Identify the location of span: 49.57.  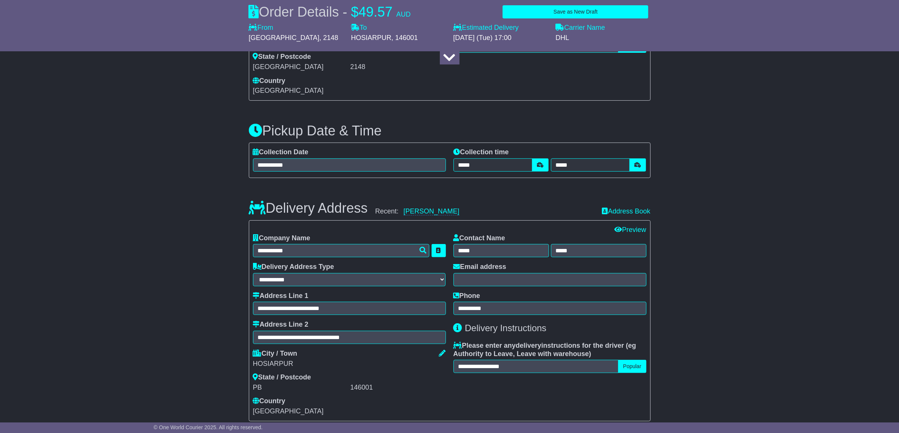
(376, 12).